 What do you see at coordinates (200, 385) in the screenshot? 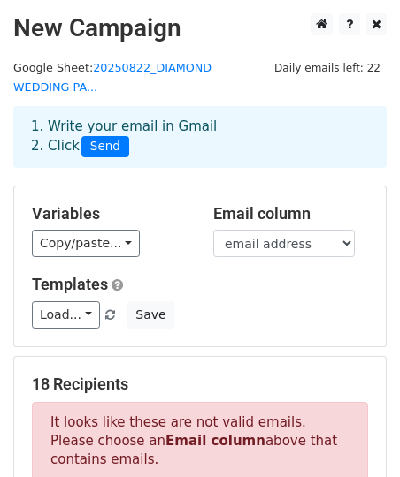
I see `h5: 18 Recipients` at bounding box center [200, 385].